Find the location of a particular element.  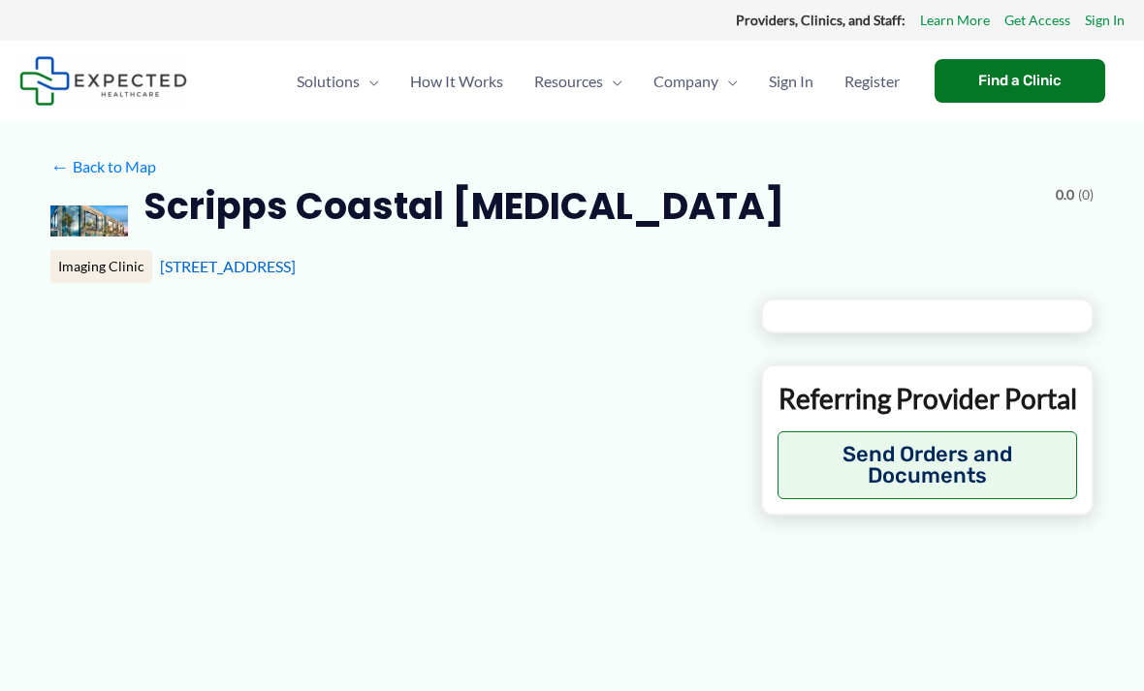

a: Register is located at coordinates (871, 81).